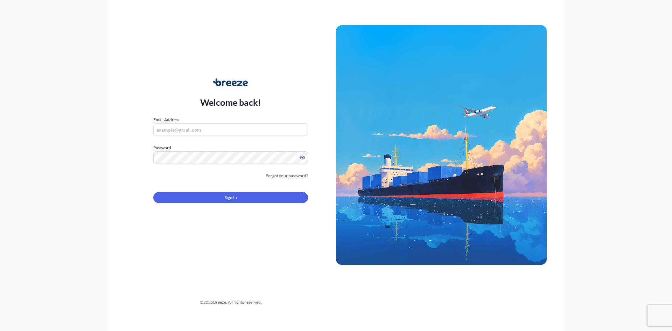  What do you see at coordinates (231, 197) in the screenshot?
I see `span: Sign In` at bounding box center [231, 197].